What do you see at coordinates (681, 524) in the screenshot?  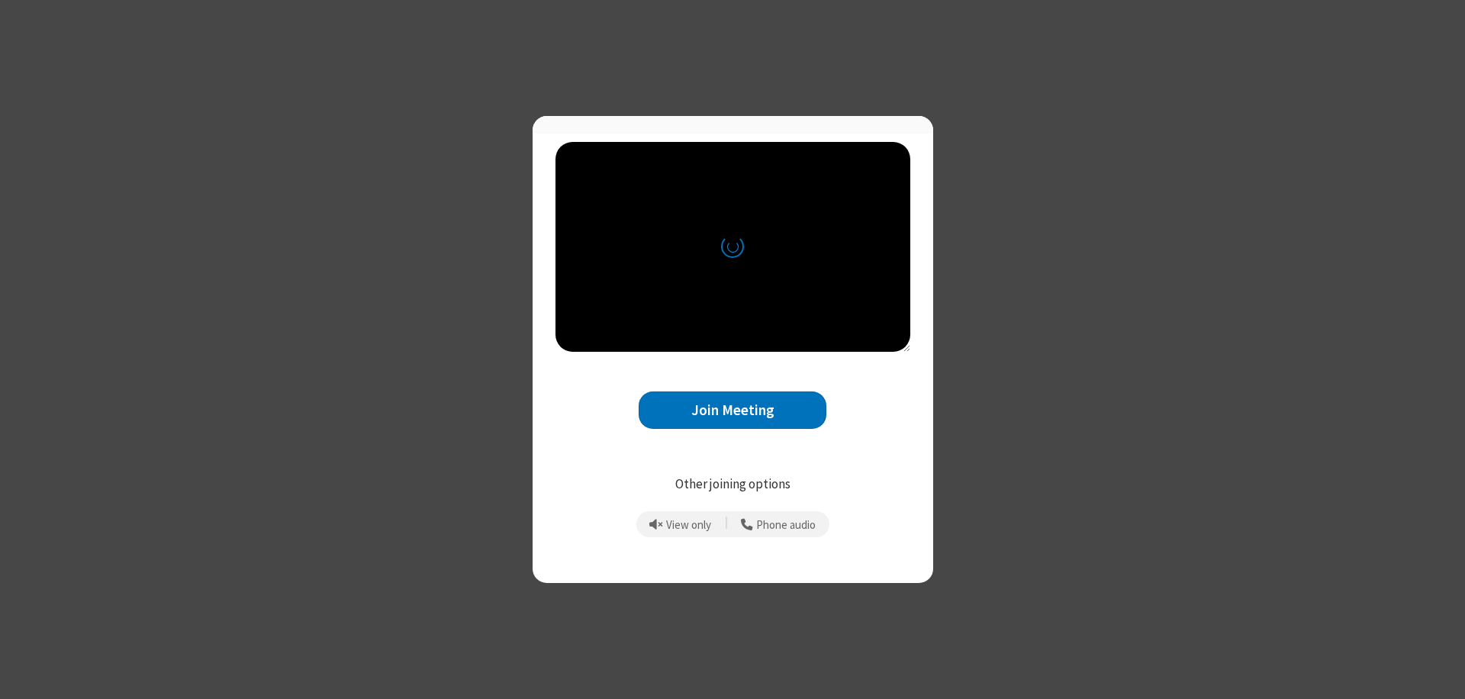 I see `button: Prevent echo when there is already an active mic and speaker in the room.` at bounding box center [681, 524].